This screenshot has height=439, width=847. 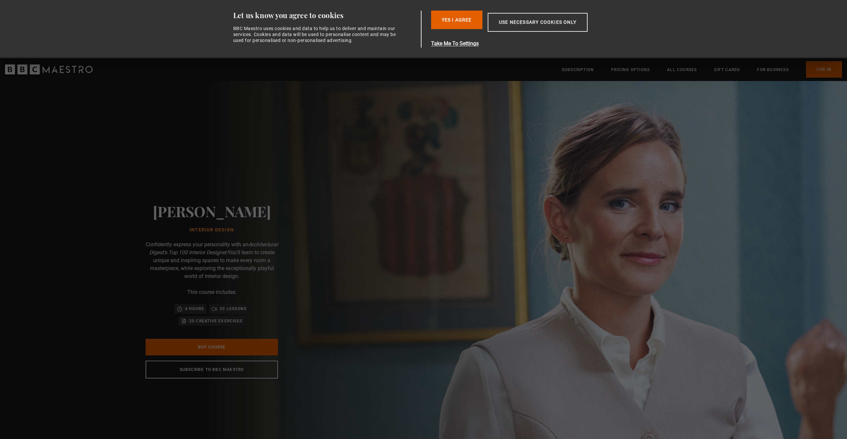 What do you see at coordinates (49, 69) in the screenshot?
I see `a: BBC Maestro` at bounding box center [49, 69].